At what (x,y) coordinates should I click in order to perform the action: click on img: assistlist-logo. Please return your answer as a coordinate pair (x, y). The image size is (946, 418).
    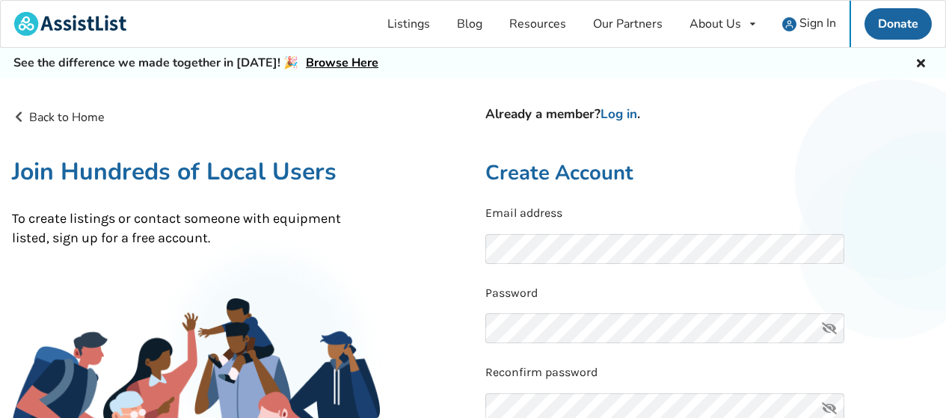
    Looking at the image, I should click on (70, 24).